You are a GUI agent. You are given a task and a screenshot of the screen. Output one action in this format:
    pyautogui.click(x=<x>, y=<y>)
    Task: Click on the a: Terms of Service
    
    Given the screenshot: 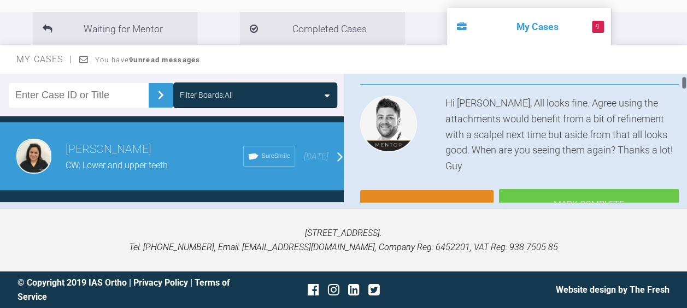 What is the action you would take?
    pyautogui.click(x=123, y=290)
    